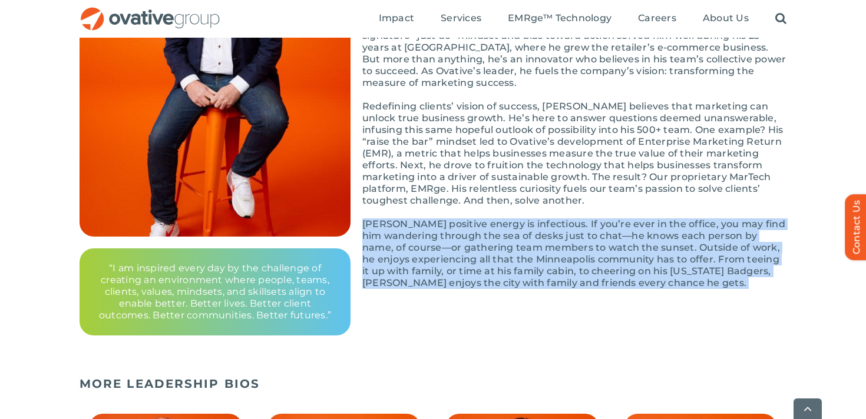 This screenshot has height=419, width=866. I want to click on a: OG_Full_horizontal_RGB, so click(150, 11).